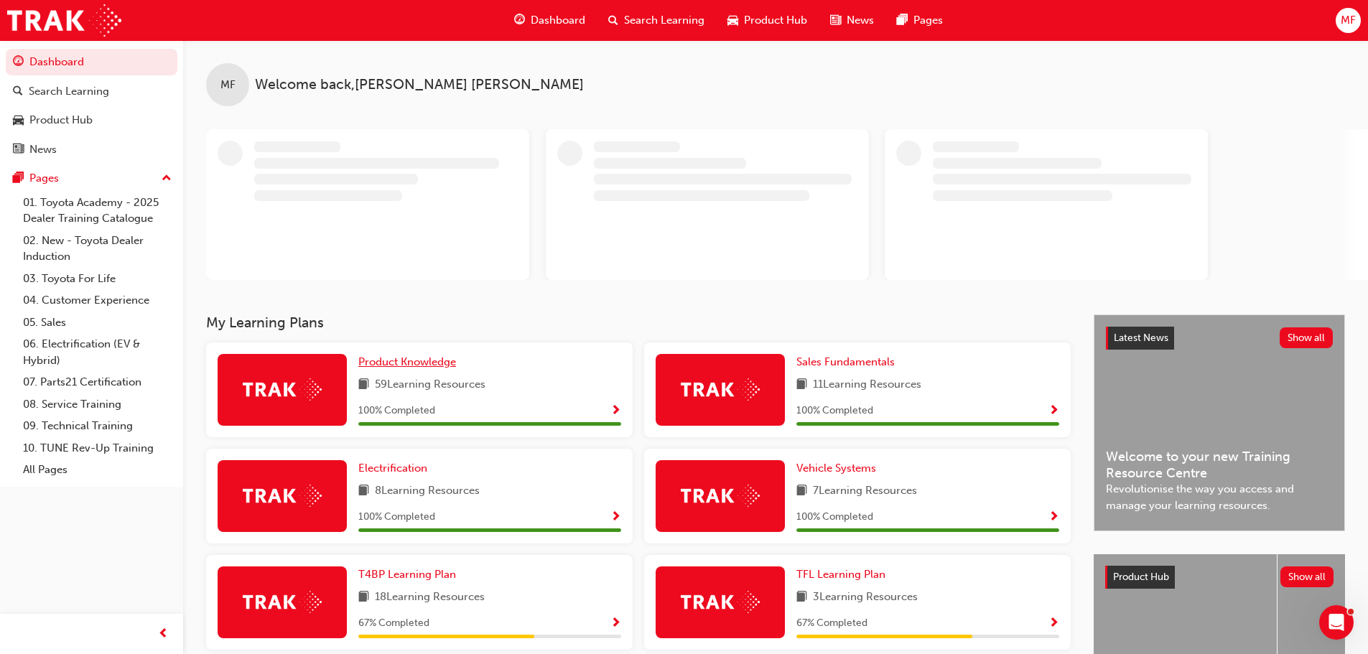  What do you see at coordinates (97, 248) in the screenshot?
I see `a: 02. New - Toyota Dealer Induction` at bounding box center [97, 248].